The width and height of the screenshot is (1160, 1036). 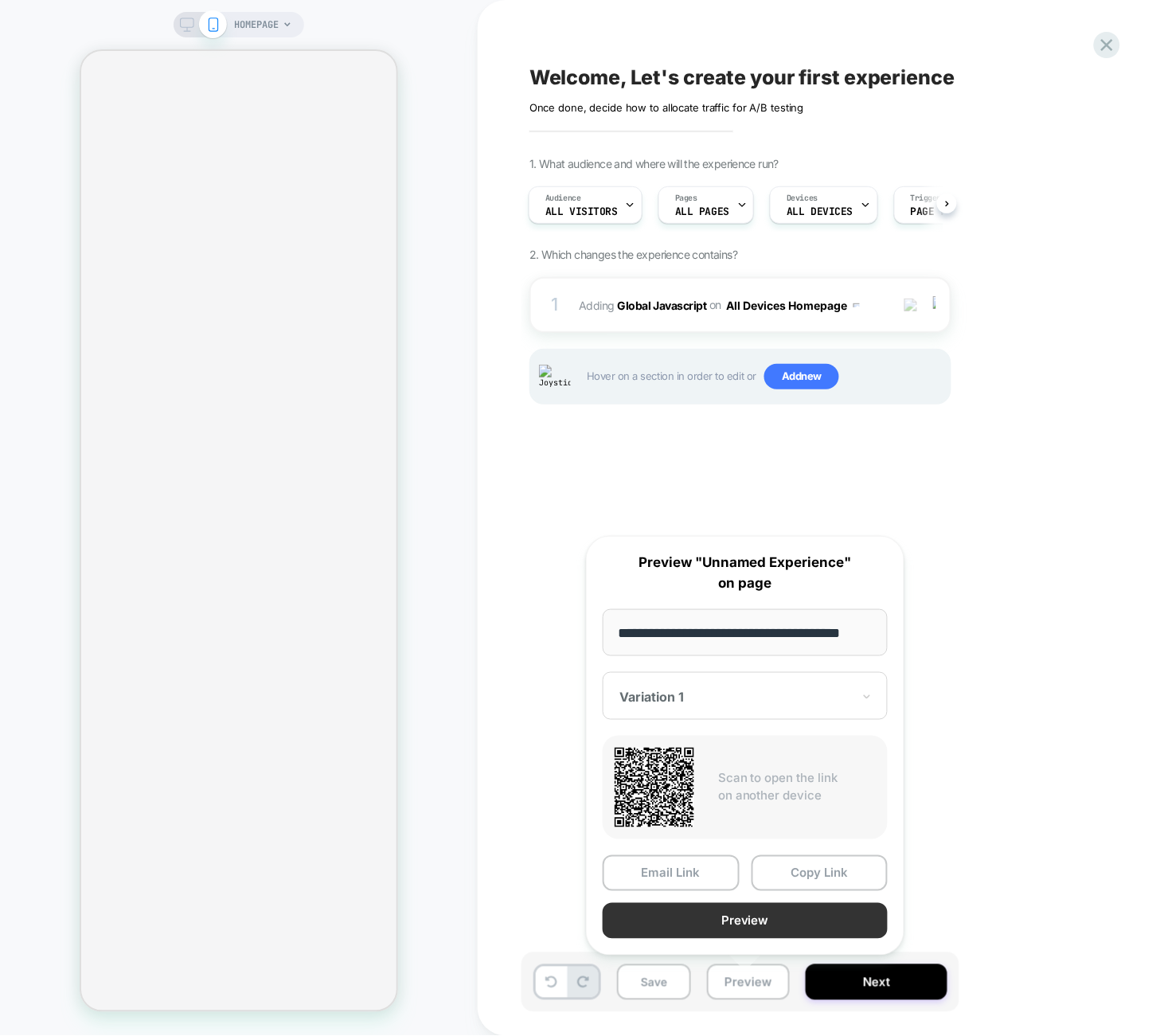 What do you see at coordinates (820, 211) in the screenshot?
I see `span: ALL DEVICES` at bounding box center [820, 211].